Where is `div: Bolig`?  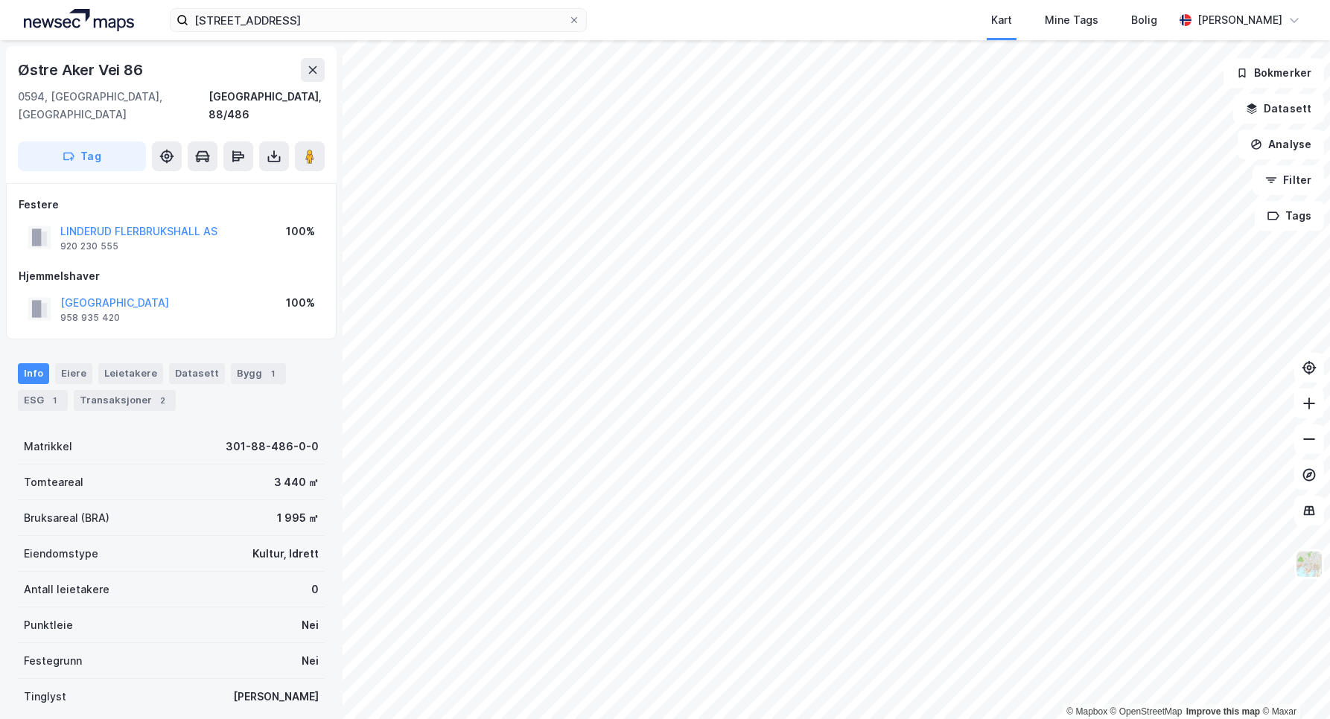 div: Bolig is located at coordinates (1143, 20).